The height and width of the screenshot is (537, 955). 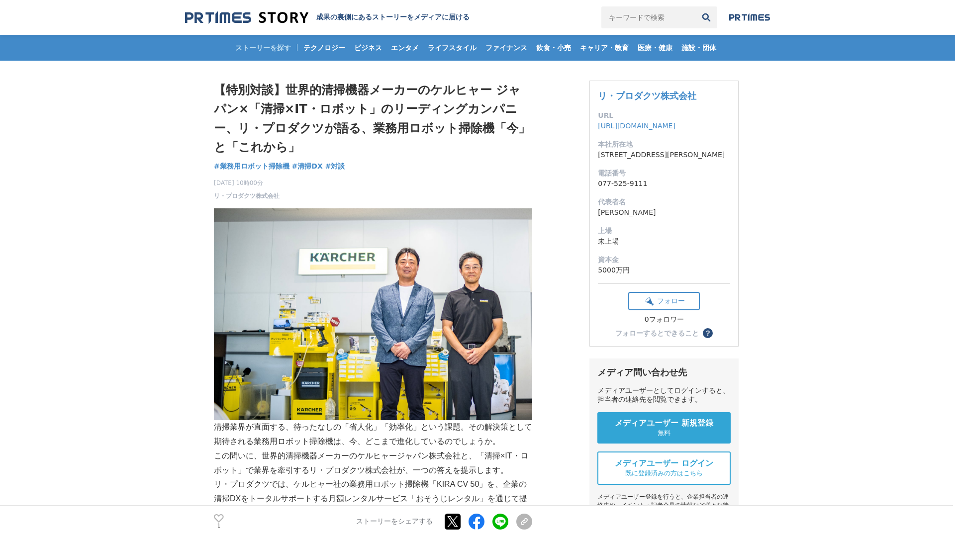 I want to click on span: #業務用ロボット掃除機, so click(x=252, y=166).